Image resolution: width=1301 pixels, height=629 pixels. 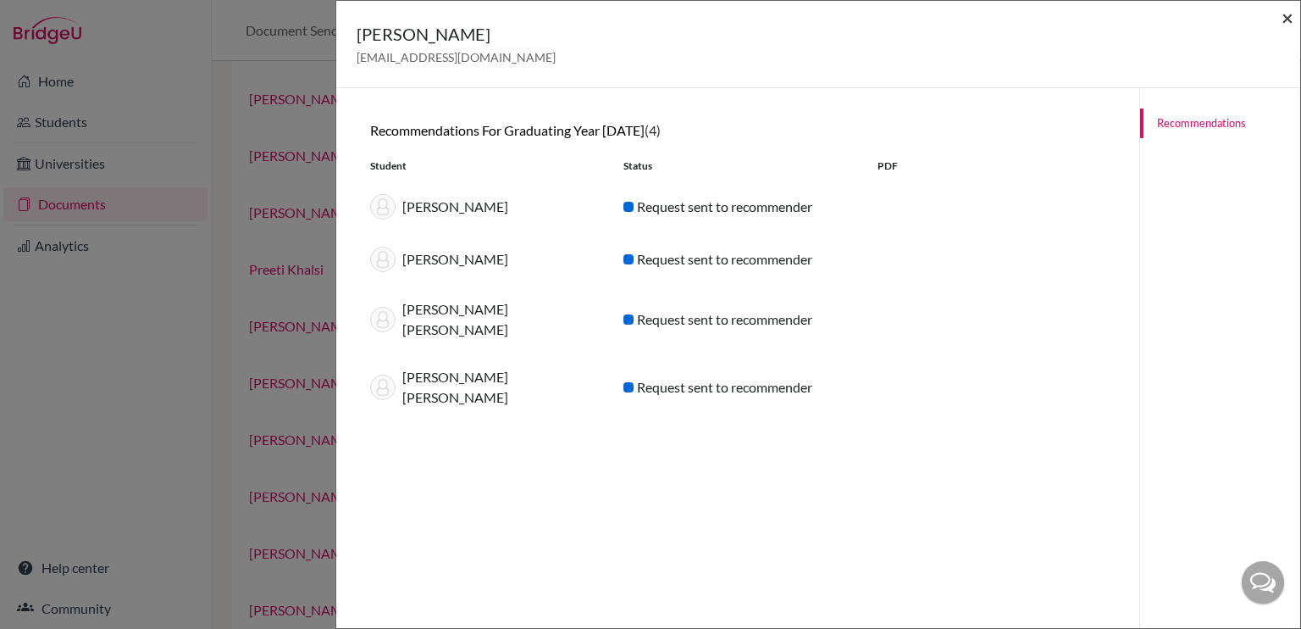 What do you see at coordinates (1220, 123) in the screenshot?
I see `a: Recommendations` at bounding box center [1220, 123].